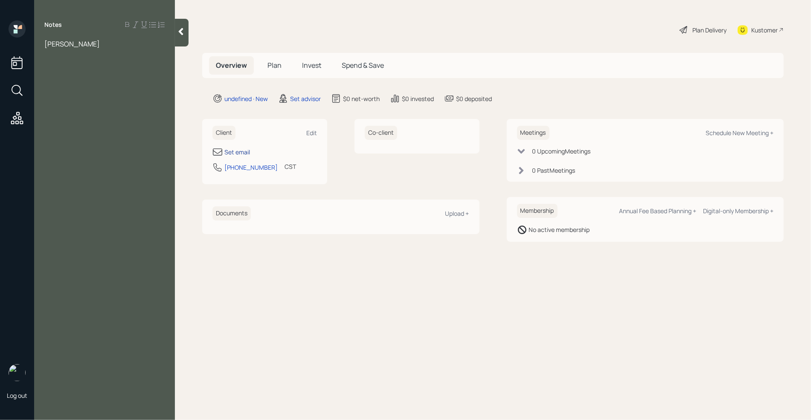 The height and width of the screenshot is (420, 811). Describe the element at coordinates (312, 133) in the screenshot. I see `div: Edit` at that location.